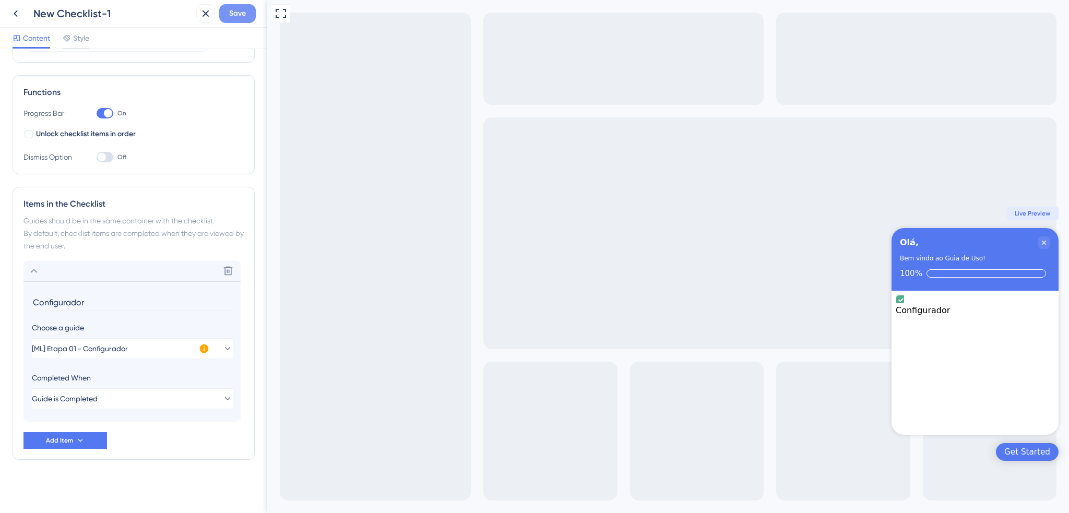 The height and width of the screenshot is (513, 1069). I want to click on div: Open Get Started checklist, so click(760, 452).